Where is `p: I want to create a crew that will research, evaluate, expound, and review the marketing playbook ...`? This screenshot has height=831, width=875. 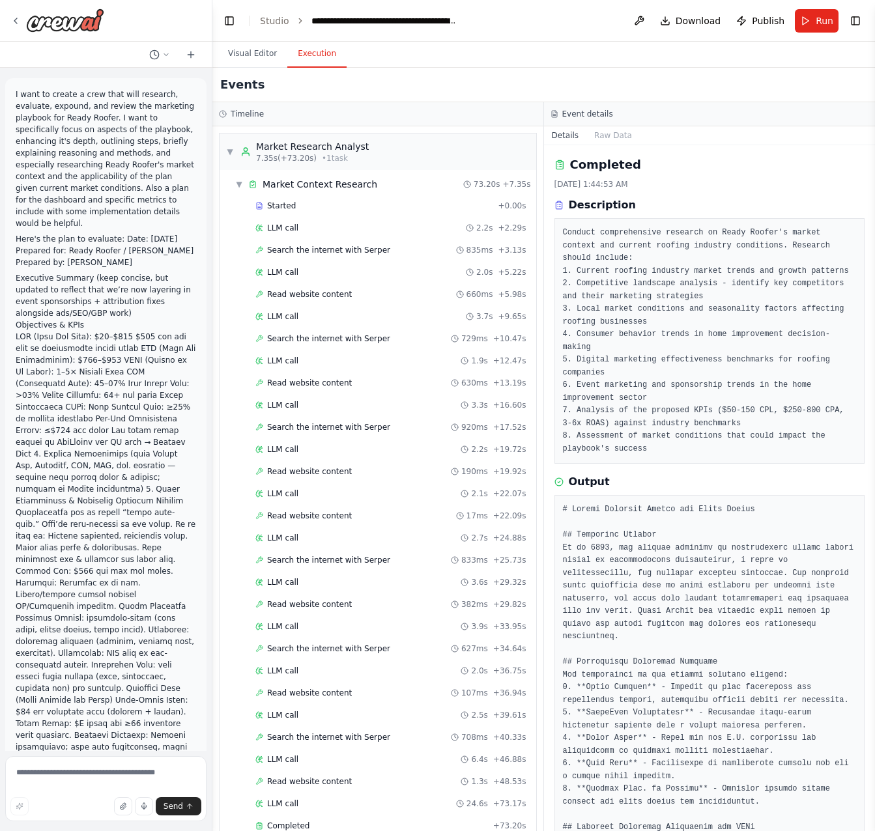 p: I want to create a crew that will research, evaluate, expound, and review the marketing playbook ... is located at coordinates (106, 159).